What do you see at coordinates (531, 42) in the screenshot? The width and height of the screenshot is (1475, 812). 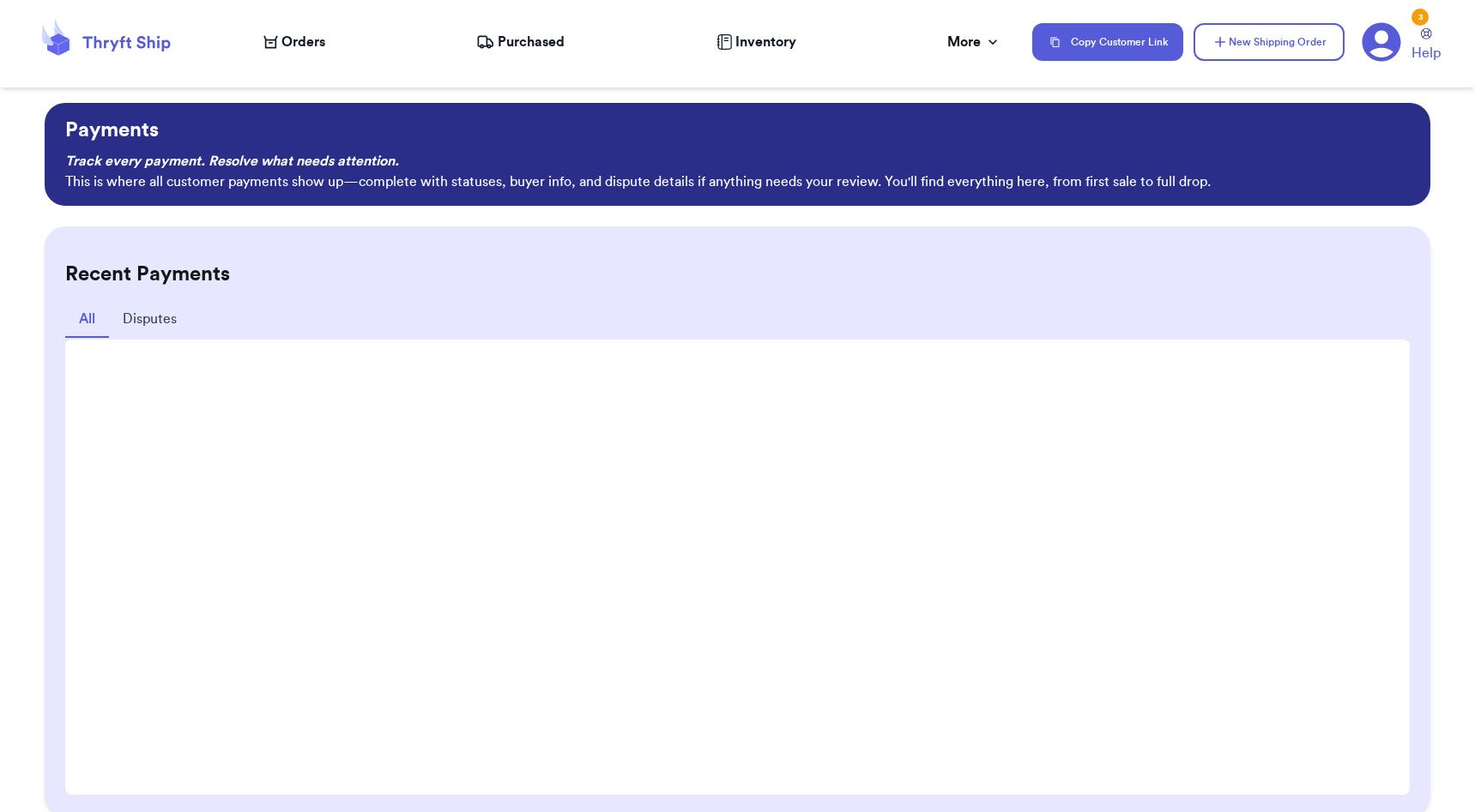 I see `span: Purchased` at bounding box center [531, 42].